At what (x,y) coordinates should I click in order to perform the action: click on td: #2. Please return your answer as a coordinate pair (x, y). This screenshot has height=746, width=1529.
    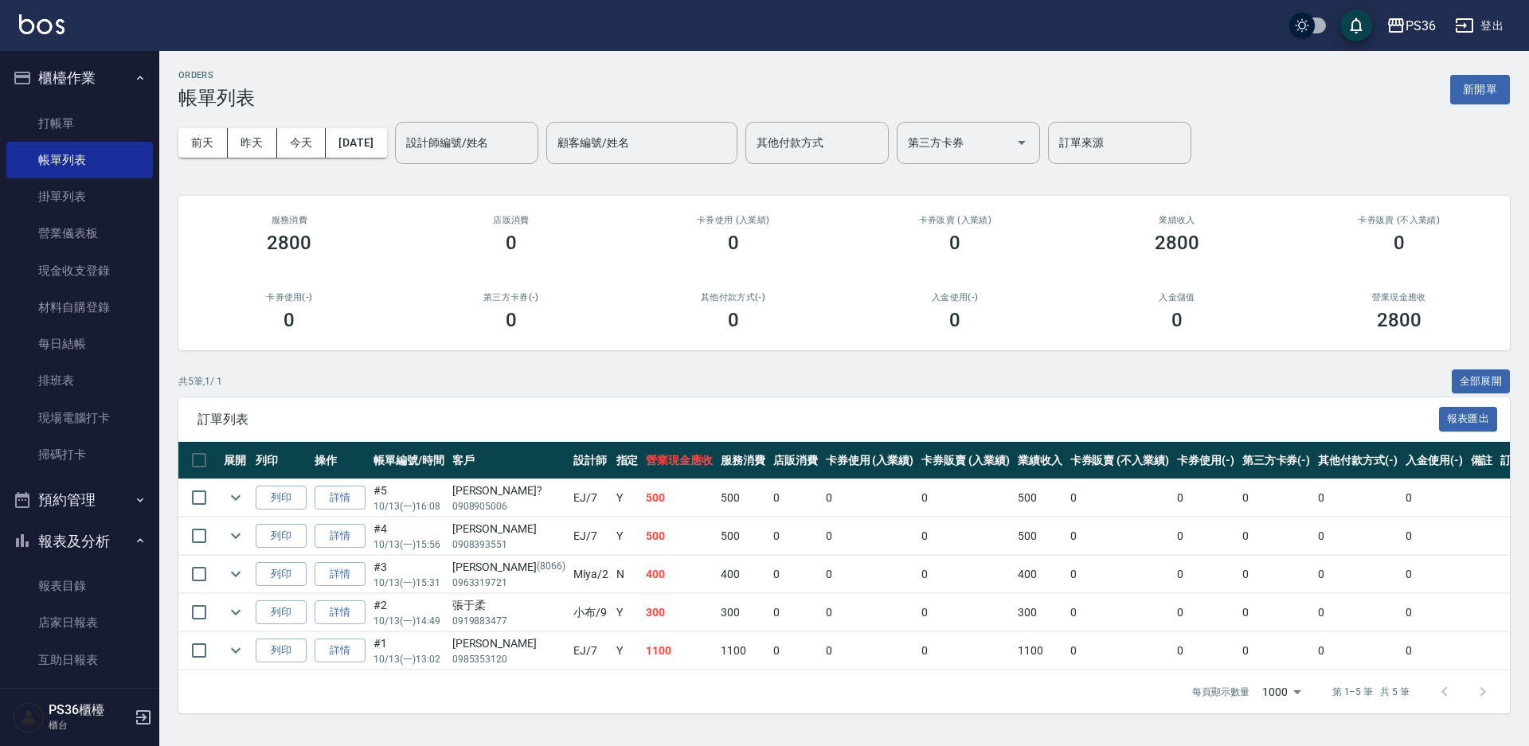
    Looking at the image, I should click on (409, 613).